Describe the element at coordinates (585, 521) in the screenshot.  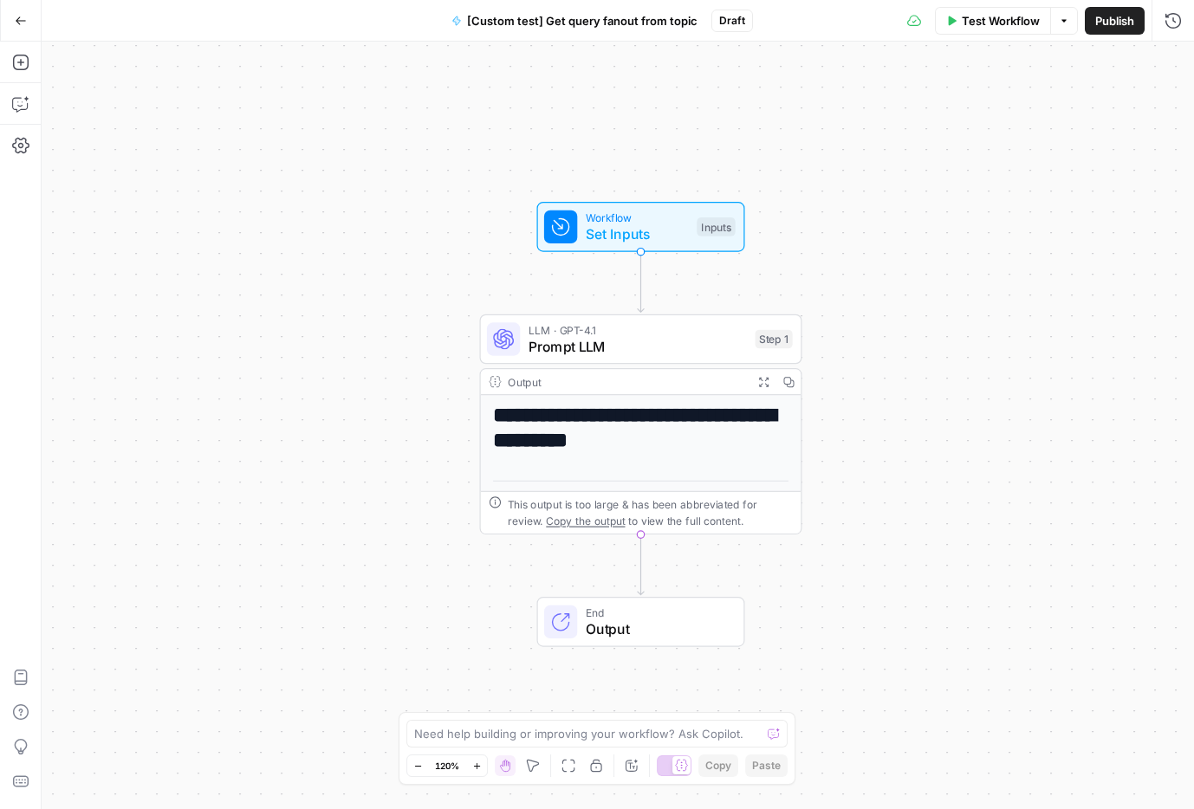
I see `span: Copy the output` at that location.